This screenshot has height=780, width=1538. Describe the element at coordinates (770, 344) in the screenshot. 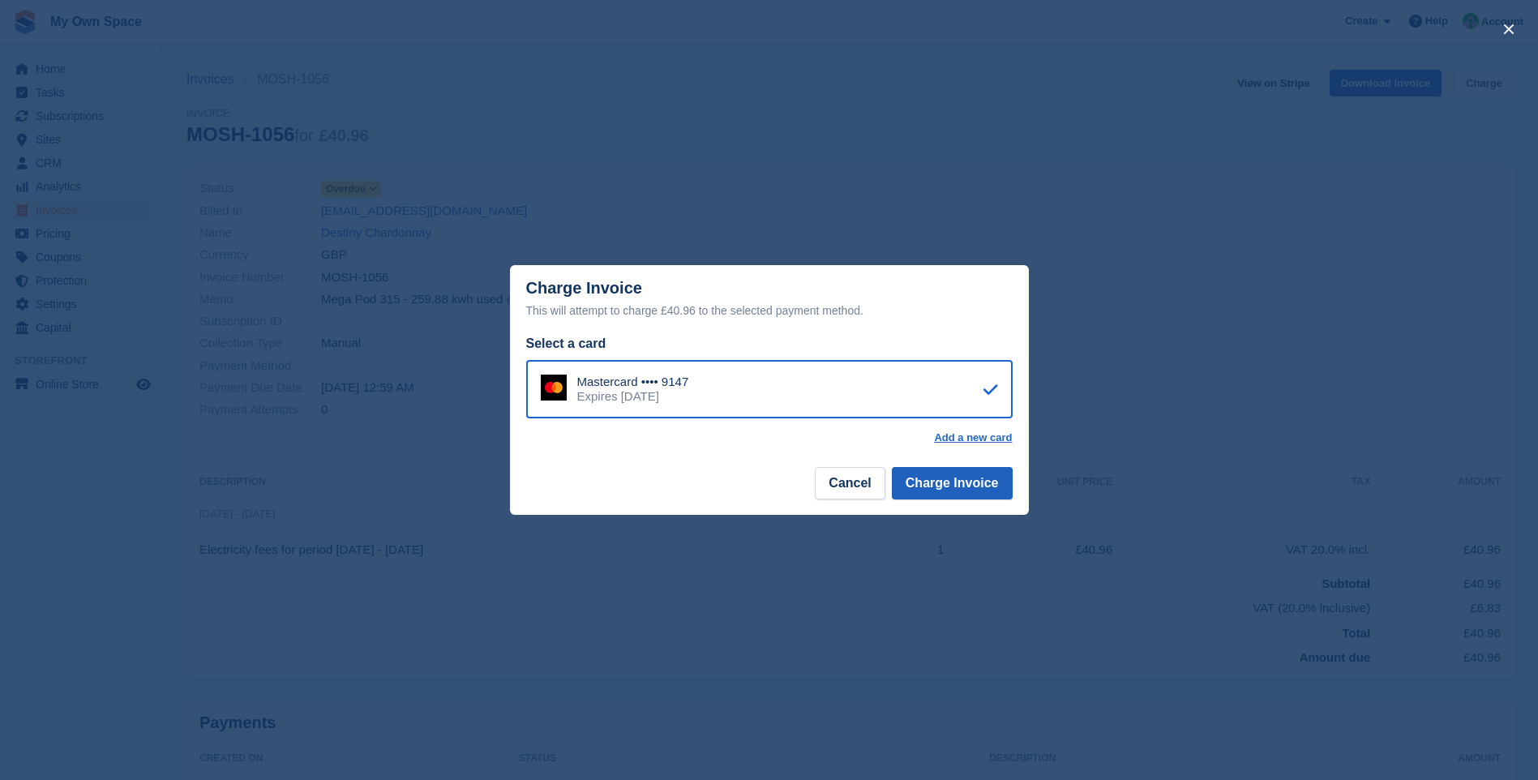

I see `div: Select a card` at that location.